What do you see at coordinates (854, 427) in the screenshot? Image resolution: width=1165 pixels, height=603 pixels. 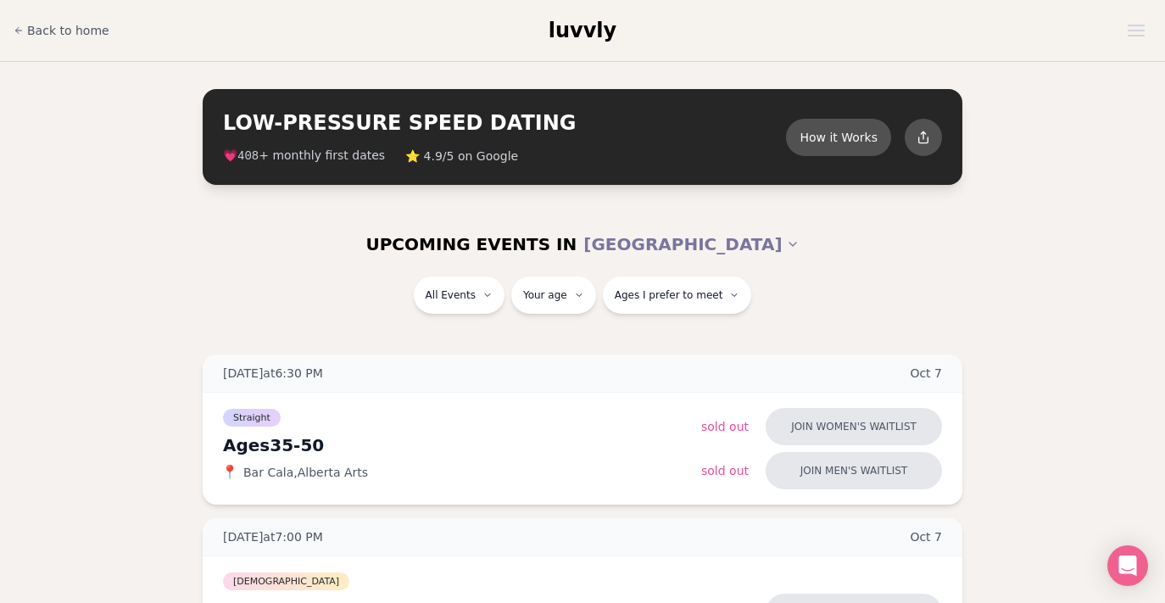 I see `button: Join women's waitlist` at bounding box center [854, 427].